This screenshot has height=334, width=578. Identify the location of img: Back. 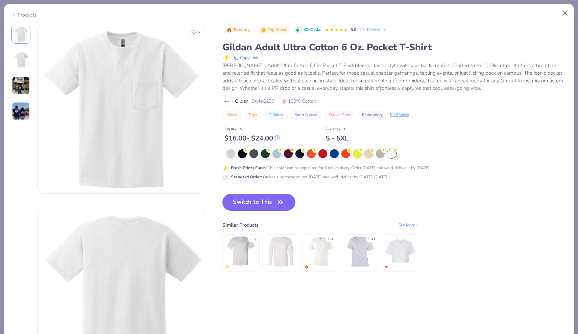
(21, 60).